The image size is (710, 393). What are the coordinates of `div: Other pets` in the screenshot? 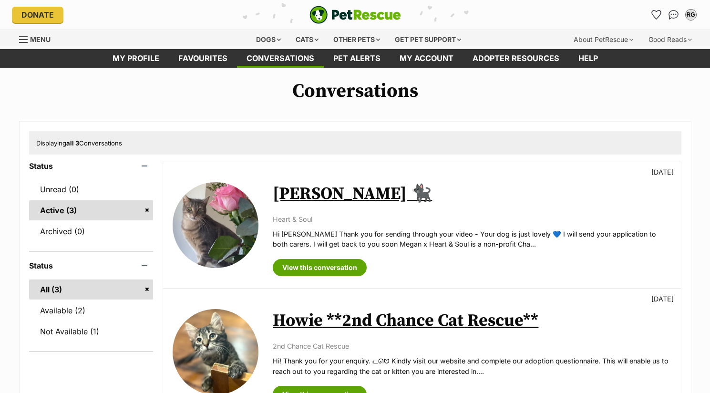 It's located at (357, 40).